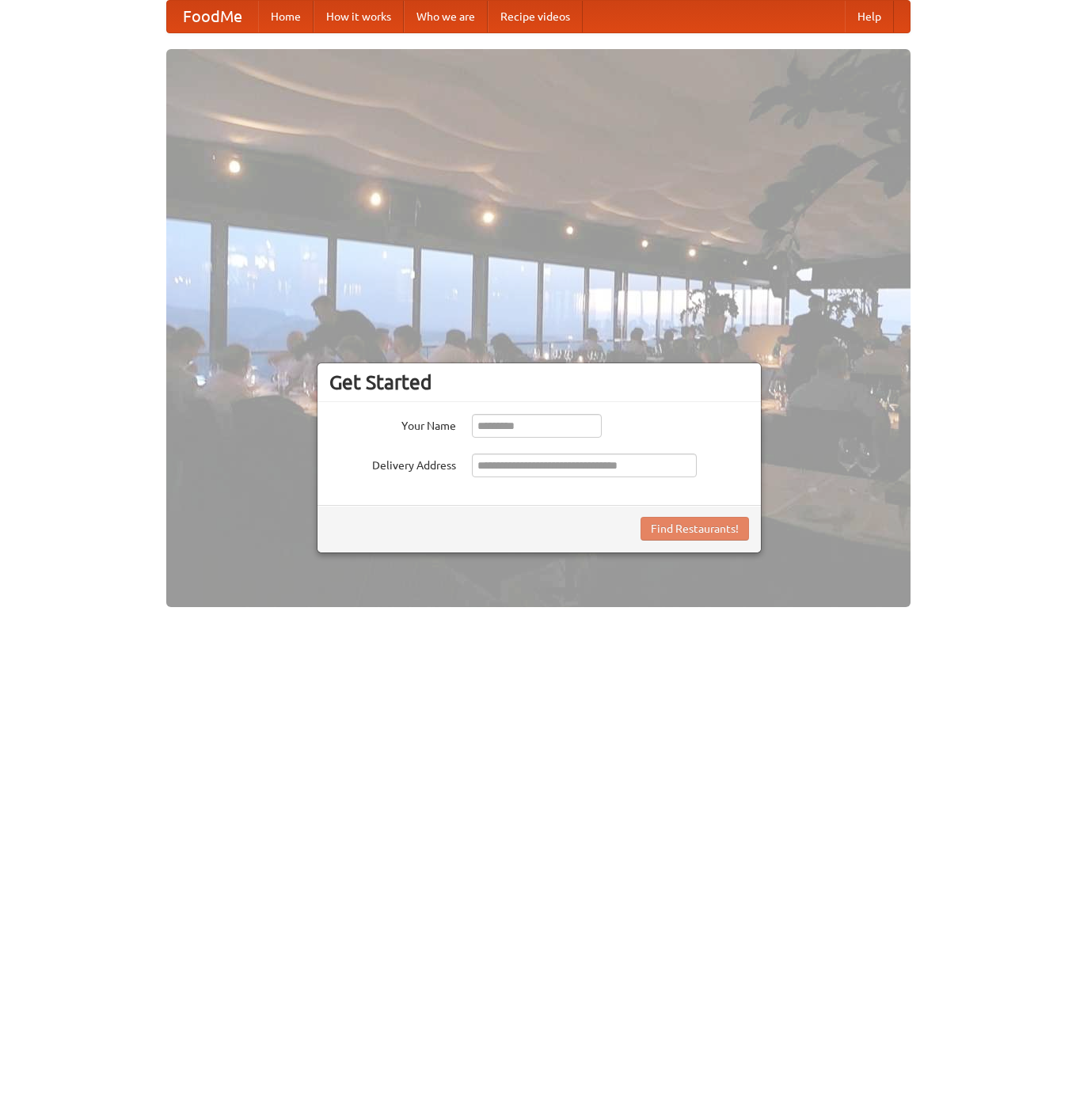 The image size is (1076, 1120). I want to click on a: Who we are, so click(445, 16).